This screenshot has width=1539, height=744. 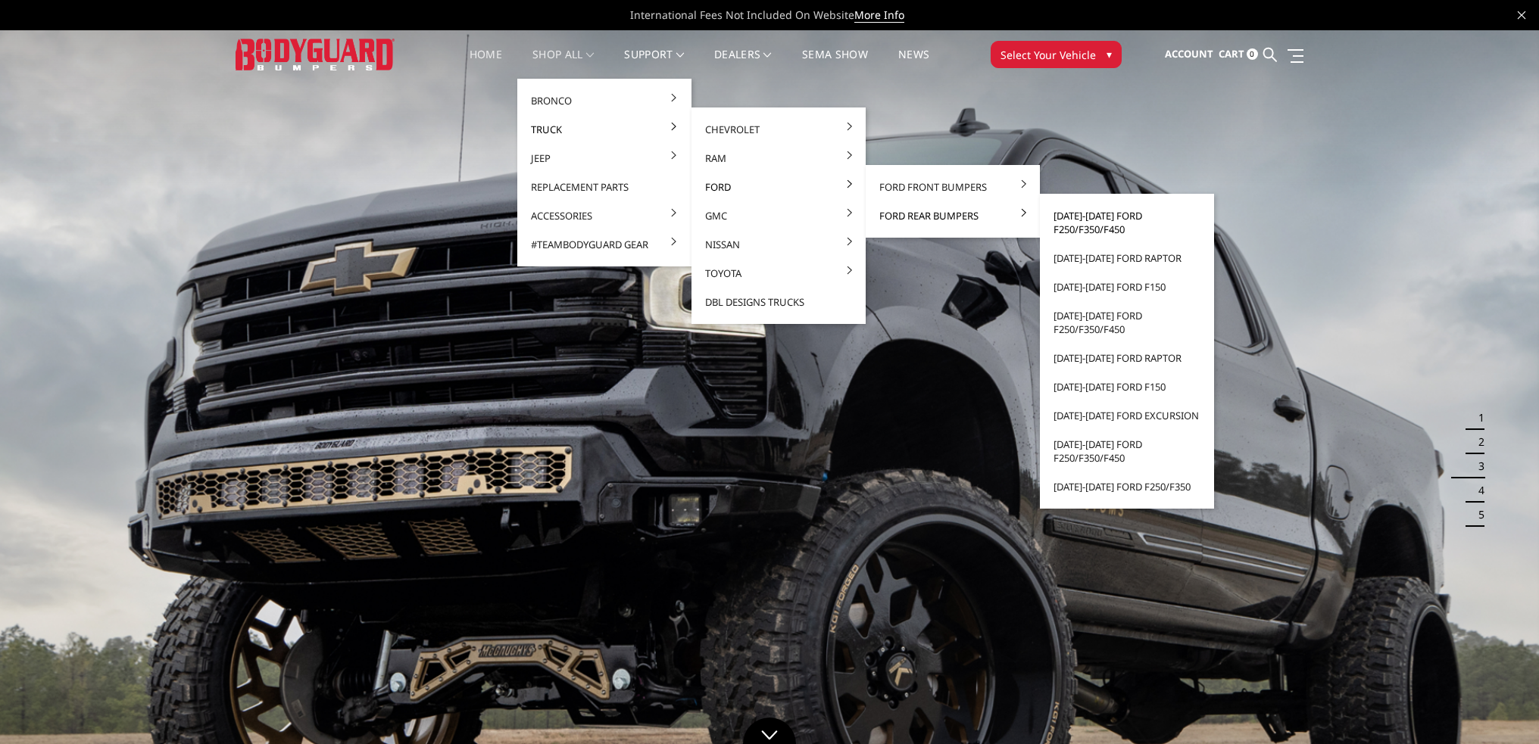 What do you see at coordinates (1189, 55) in the screenshot?
I see `a: Account` at bounding box center [1189, 55].